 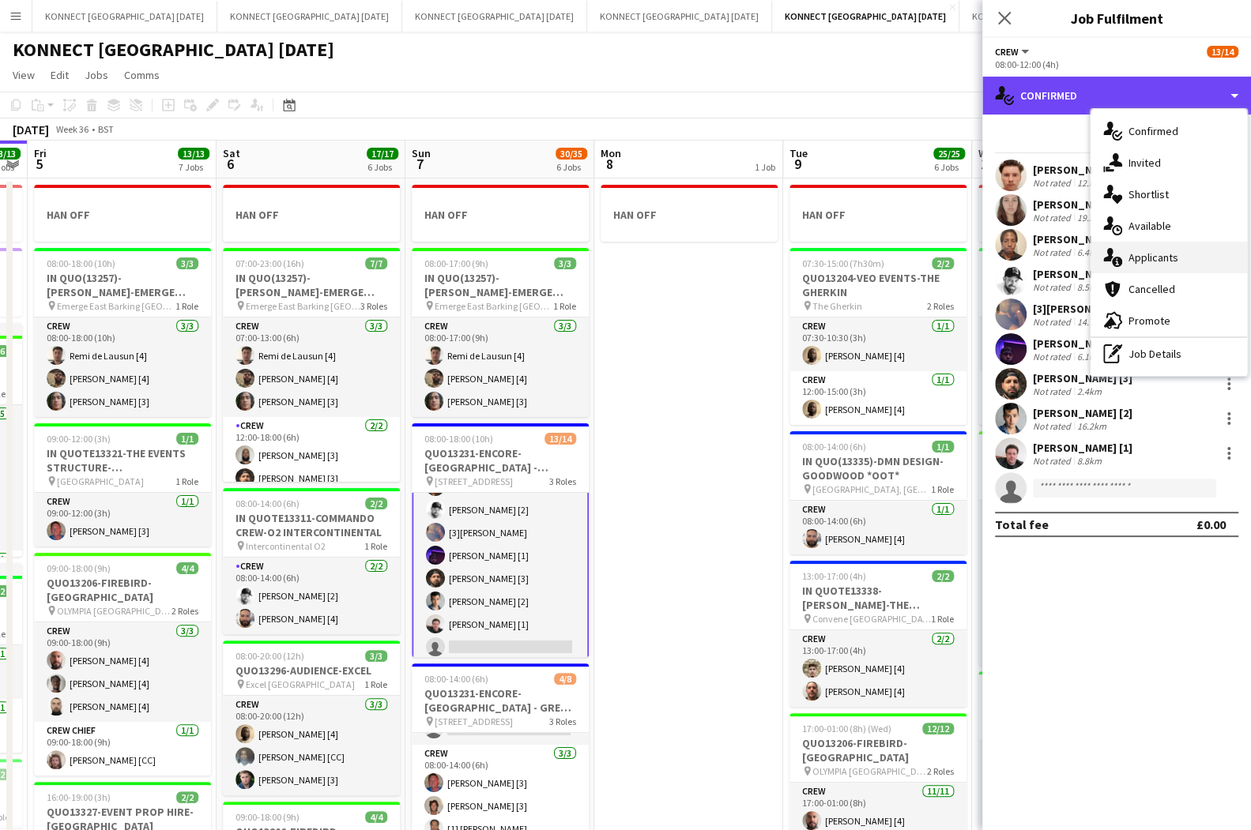 What do you see at coordinates (194, 167) in the screenshot?
I see `div: 7 Jobs` at bounding box center [194, 167].